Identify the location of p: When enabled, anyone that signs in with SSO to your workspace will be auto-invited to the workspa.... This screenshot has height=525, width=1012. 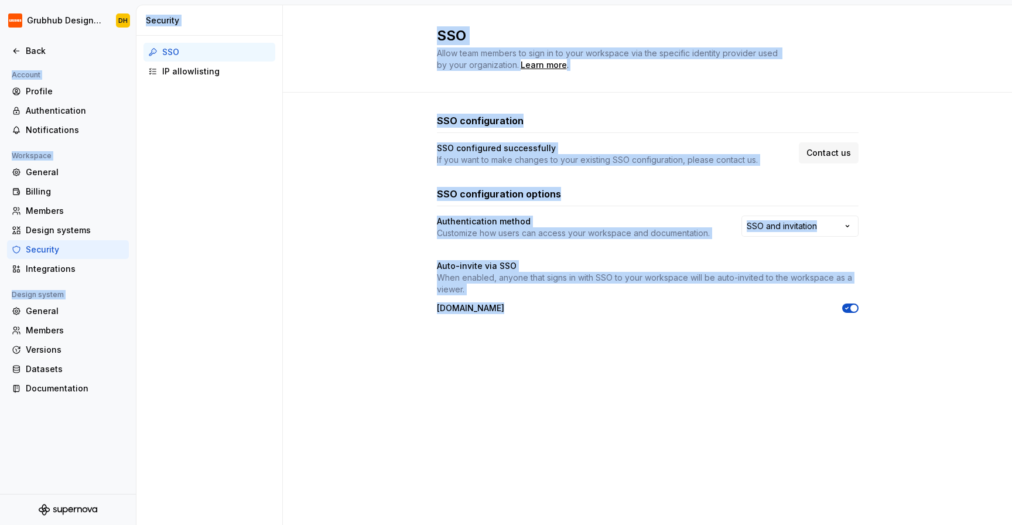
(648, 283).